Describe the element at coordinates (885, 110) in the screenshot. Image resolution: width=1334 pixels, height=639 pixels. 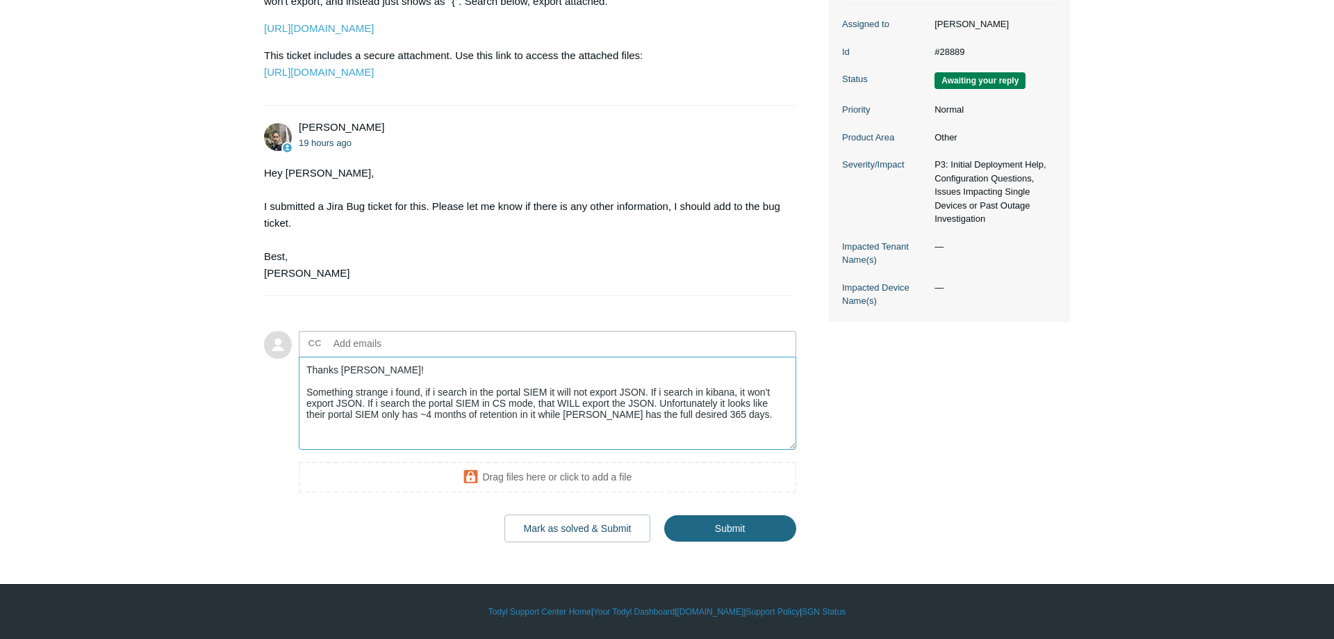
I see `dt: Priority` at that location.